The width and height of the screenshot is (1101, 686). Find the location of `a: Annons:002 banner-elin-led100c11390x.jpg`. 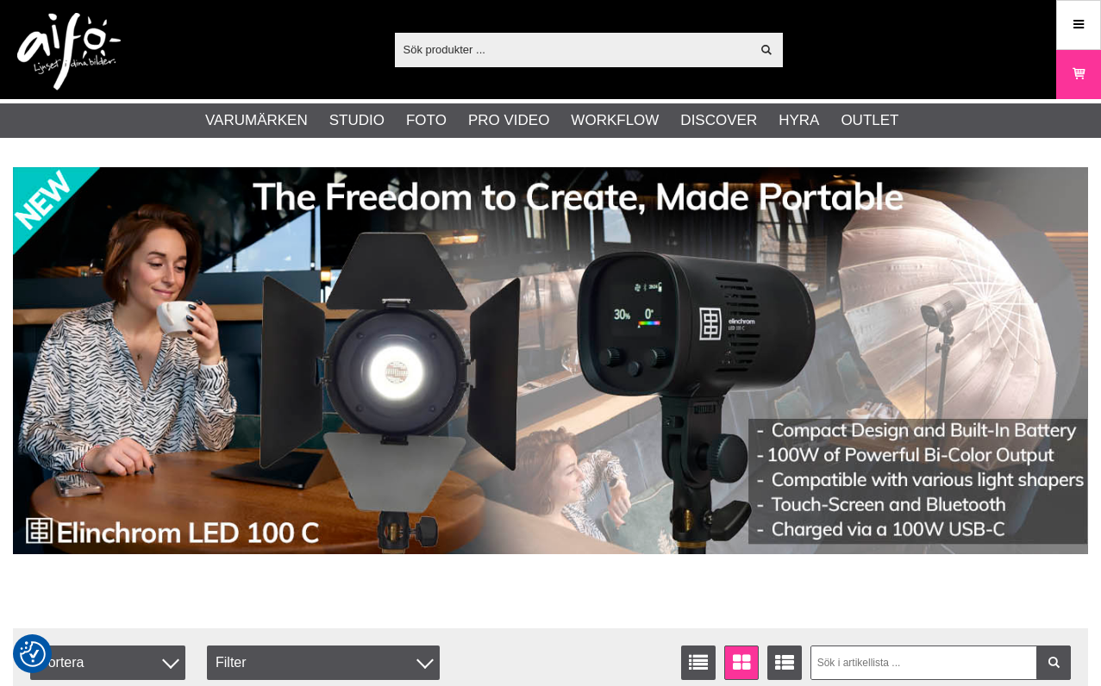

a: Annons:002 banner-elin-led100c11390x.jpg is located at coordinates (550, 360).